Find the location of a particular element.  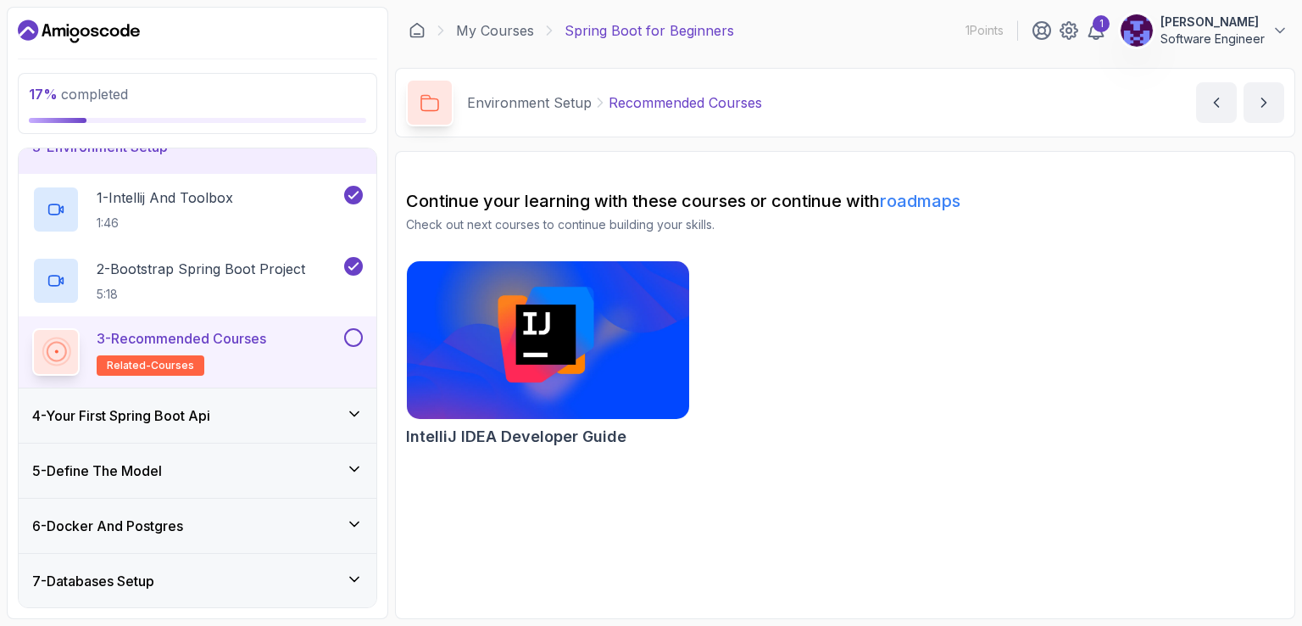

h2: Continue your learning with these courses or continue with is located at coordinates (845, 201).